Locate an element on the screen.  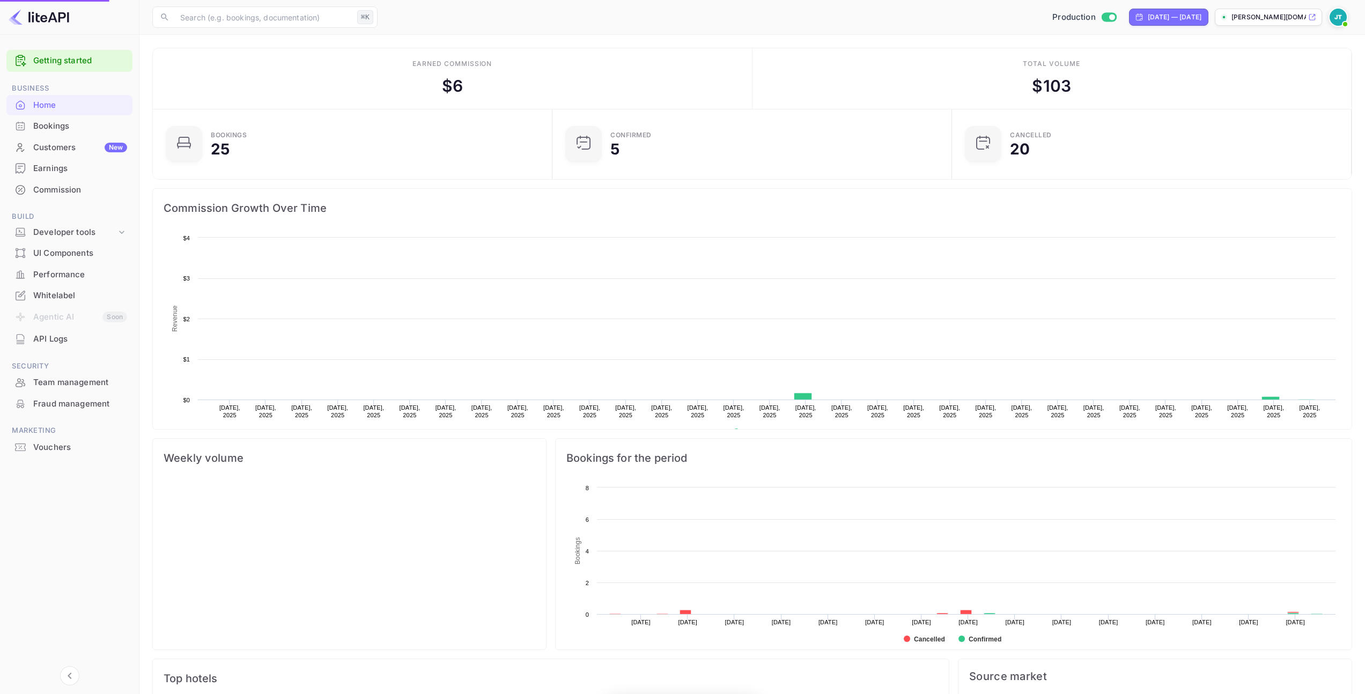
div: 25 is located at coordinates (220, 149).